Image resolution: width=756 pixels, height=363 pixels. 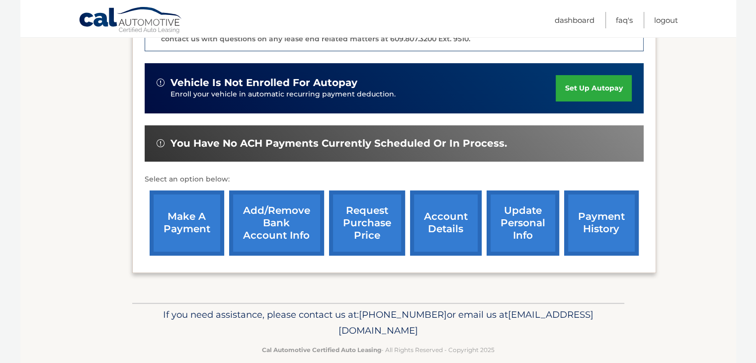 I want to click on p: If you need assistance, please contact us at: or email us at, so click(x=378, y=323).